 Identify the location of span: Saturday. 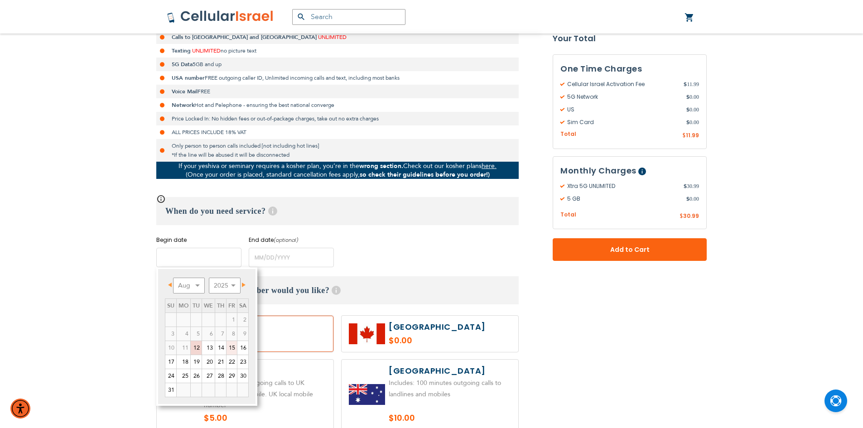
(243, 306).